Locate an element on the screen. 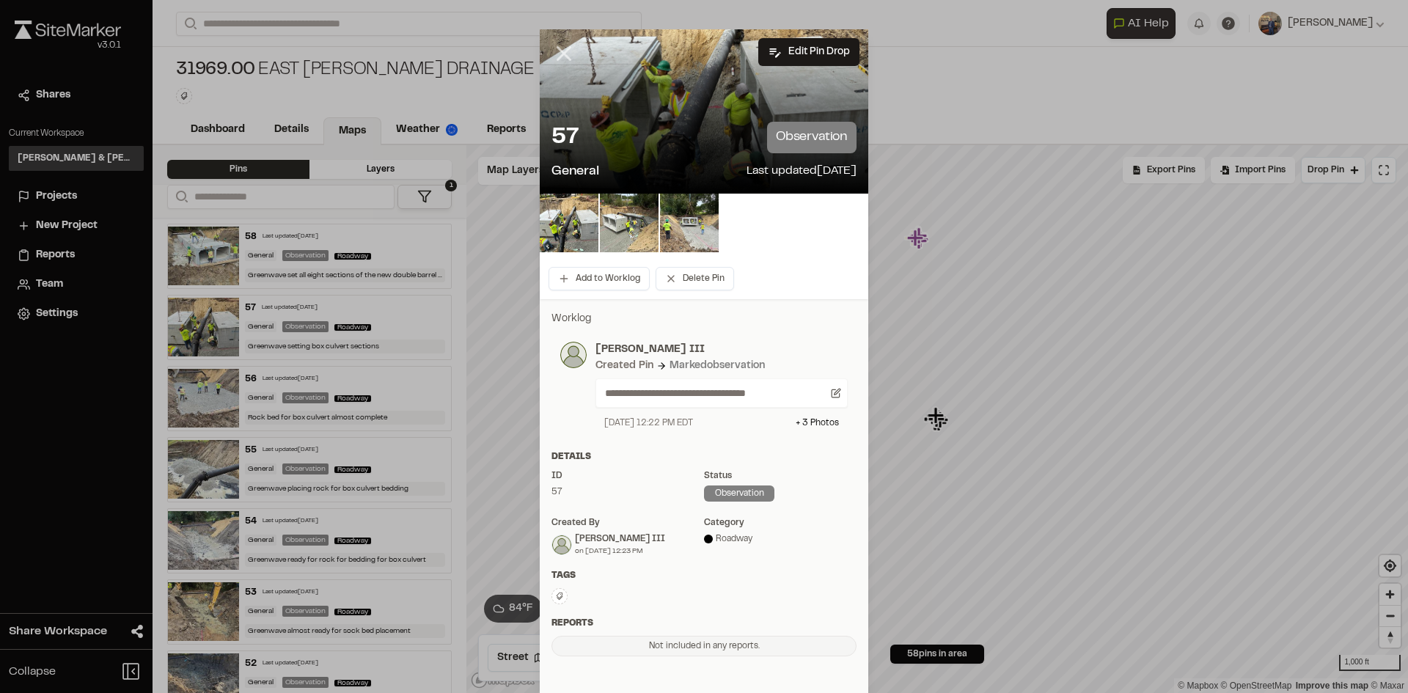 Image resolution: width=1408 pixels, height=693 pixels. div: Reports is located at coordinates (704, 623).